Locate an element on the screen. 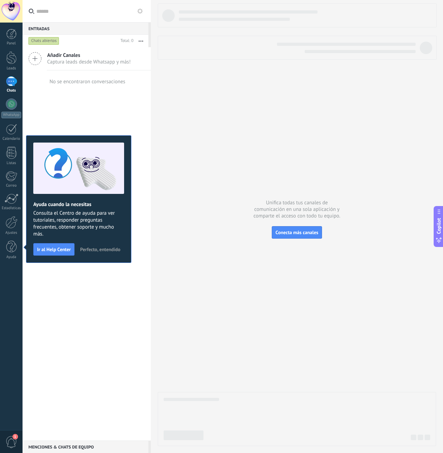 The width and height of the screenshot is (443, 453). span: Consulta el Centro de ayuda para ver tutoriales, responder preguntas frecuentes, obtener soporte ... is located at coordinates (79, 224).